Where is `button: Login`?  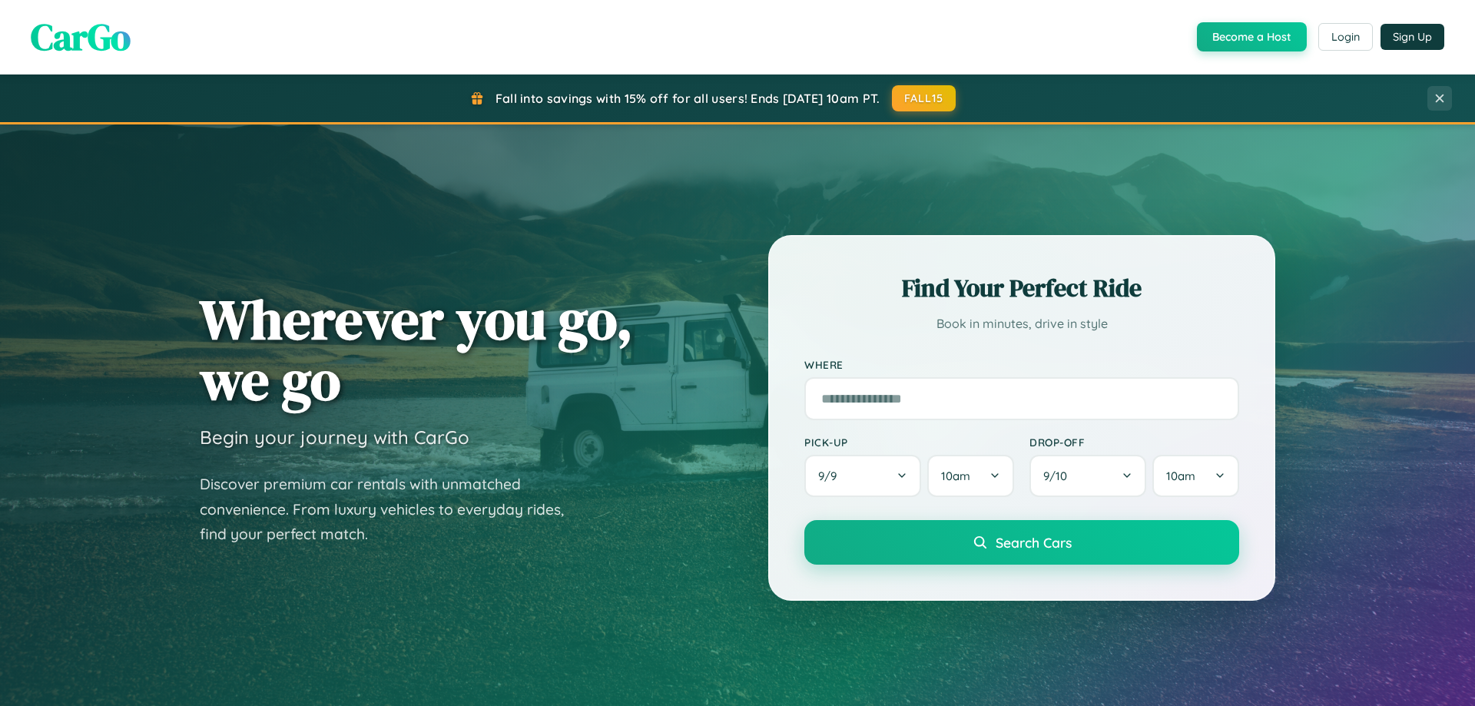
button: Login is located at coordinates (1345, 37).